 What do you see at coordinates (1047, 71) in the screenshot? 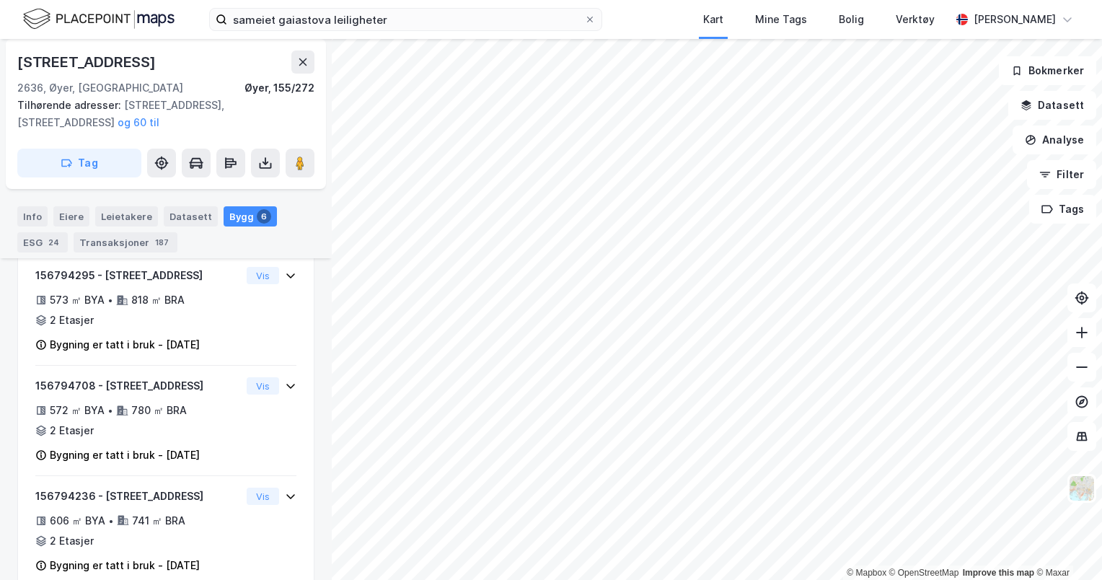
I see `button: Bokmerker` at bounding box center [1047, 71].